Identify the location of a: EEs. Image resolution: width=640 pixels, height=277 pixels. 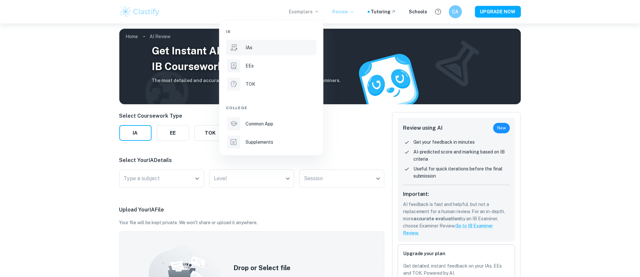
(271, 66).